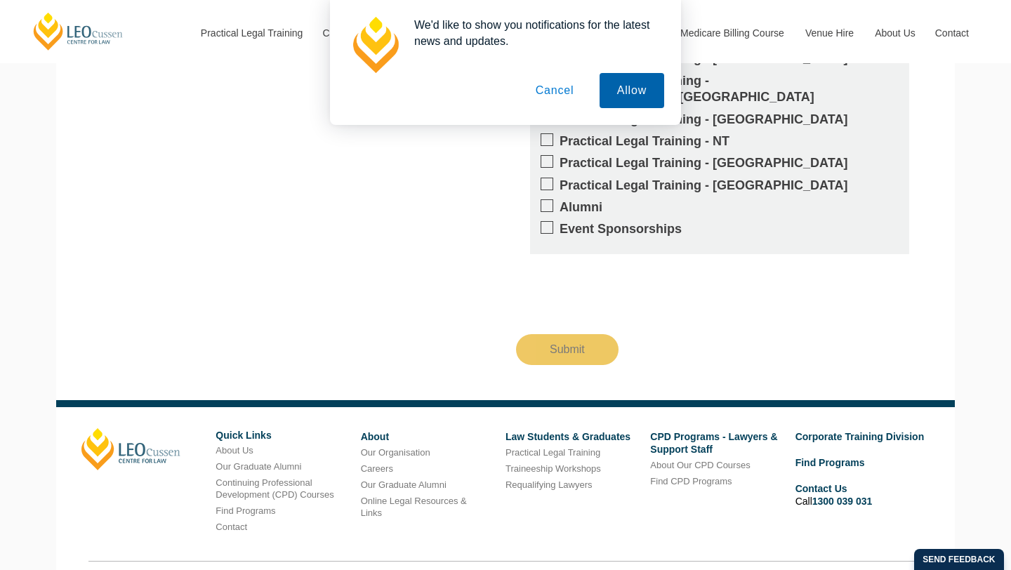  Describe the element at coordinates (414, 507) in the screenshot. I see `a: Online Legal Resources & Links` at that location.